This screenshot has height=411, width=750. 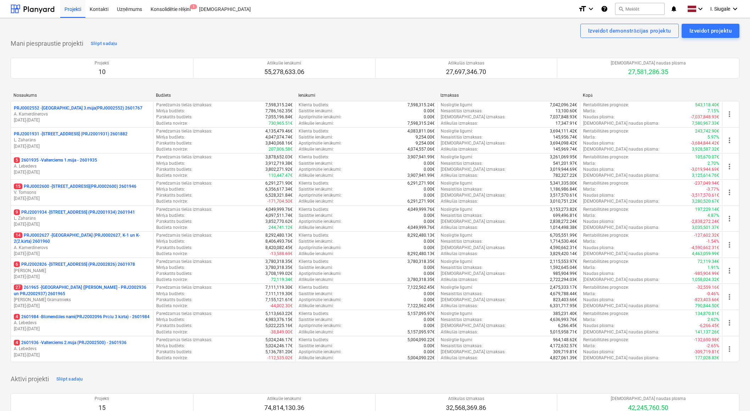 I want to click on p: Apstiprinātie ienākumi :, so click(x=320, y=248).